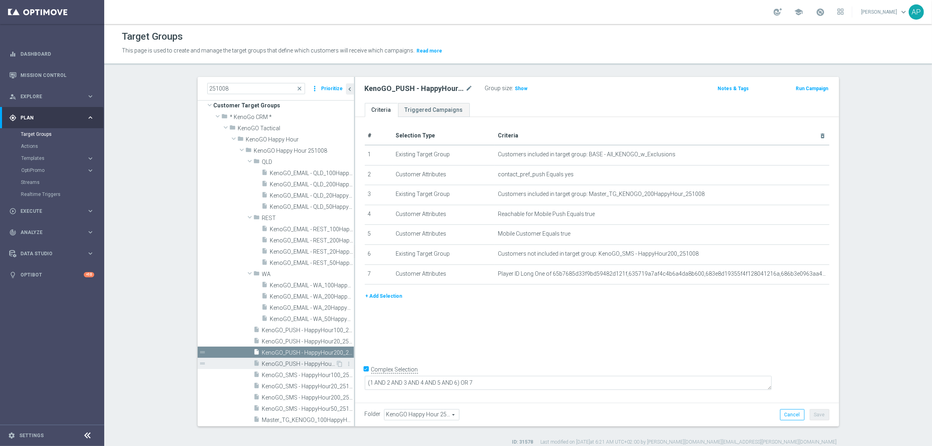 Image resolution: width=932 pixels, height=446 pixels. Describe the element at coordinates (308, 375) in the screenshot. I see `span: KenoGO_SMS - HappyHour100_251008` at that location.